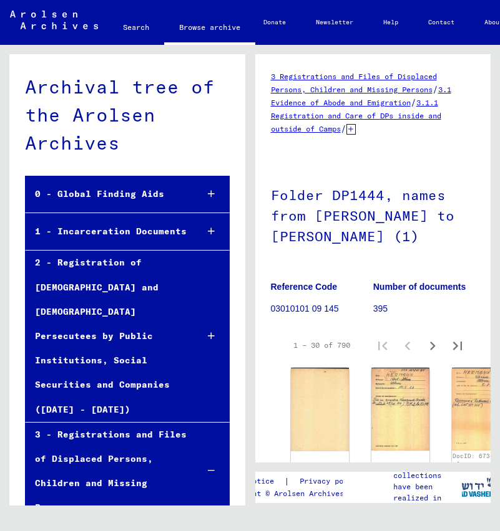 The height and width of the screenshot is (531, 500). I want to click on img: Arolsen_neg.svg, so click(54, 20).